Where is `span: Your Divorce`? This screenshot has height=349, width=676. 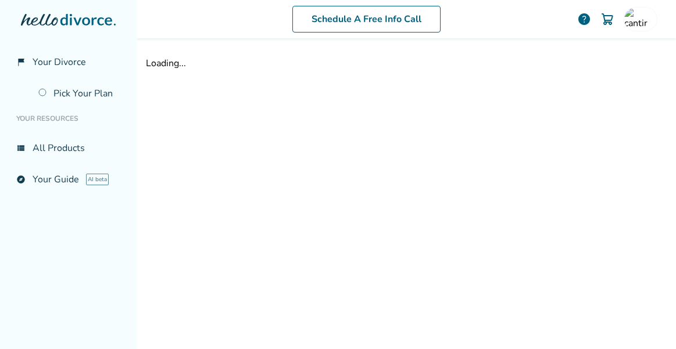
span: Your Divorce is located at coordinates (59, 62).